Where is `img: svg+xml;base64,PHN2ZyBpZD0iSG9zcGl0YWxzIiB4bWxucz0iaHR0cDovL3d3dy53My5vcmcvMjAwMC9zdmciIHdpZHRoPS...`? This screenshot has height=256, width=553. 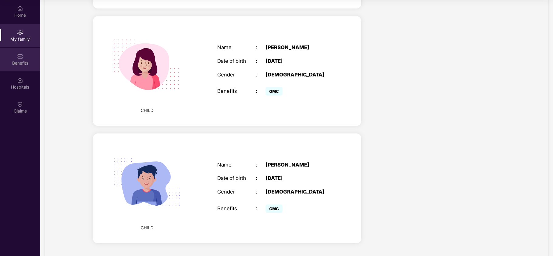
img: svg+xml;base64,PHN2ZyBpZD0iSG9zcGl0YWxzIiB4bWxucz0iaHR0cDovL3d3dy53My5vcmcvMjAwMC9zdmciIHdpZHRoPS... is located at coordinates (20, 81).